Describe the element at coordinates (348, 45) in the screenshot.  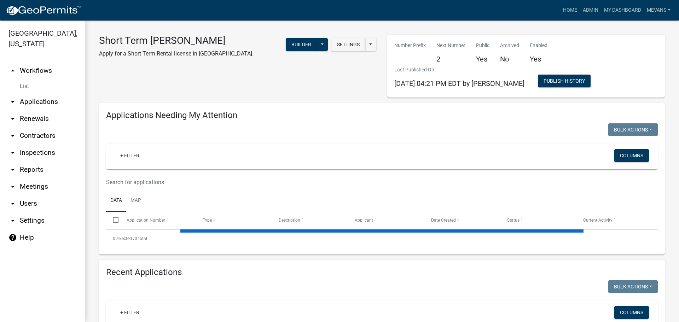
I see `button: Settings` at that location.